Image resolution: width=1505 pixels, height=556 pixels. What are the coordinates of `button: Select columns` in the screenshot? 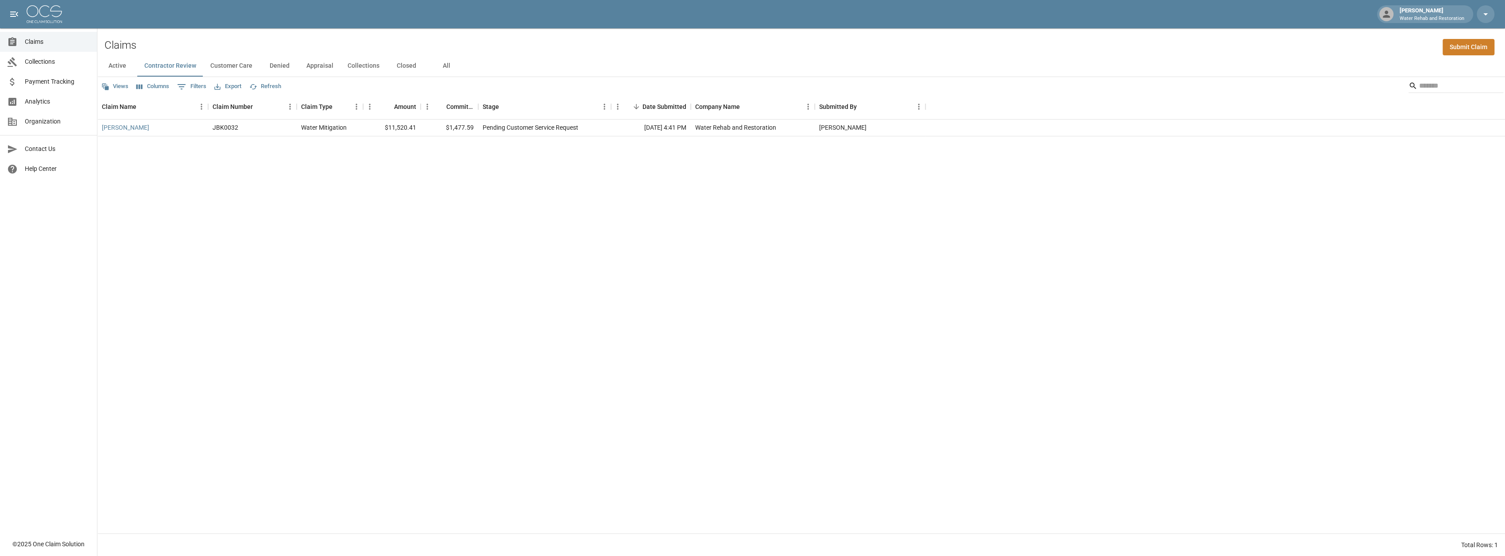 It's located at (153, 86).